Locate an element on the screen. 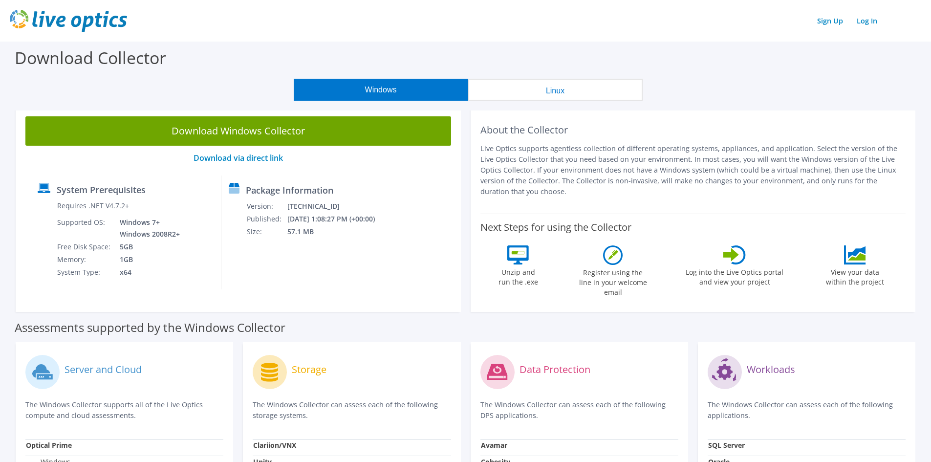 Image resolution: width=931 pixels, height=462 pixels. td: Published: is located at coordinates (266, 219).